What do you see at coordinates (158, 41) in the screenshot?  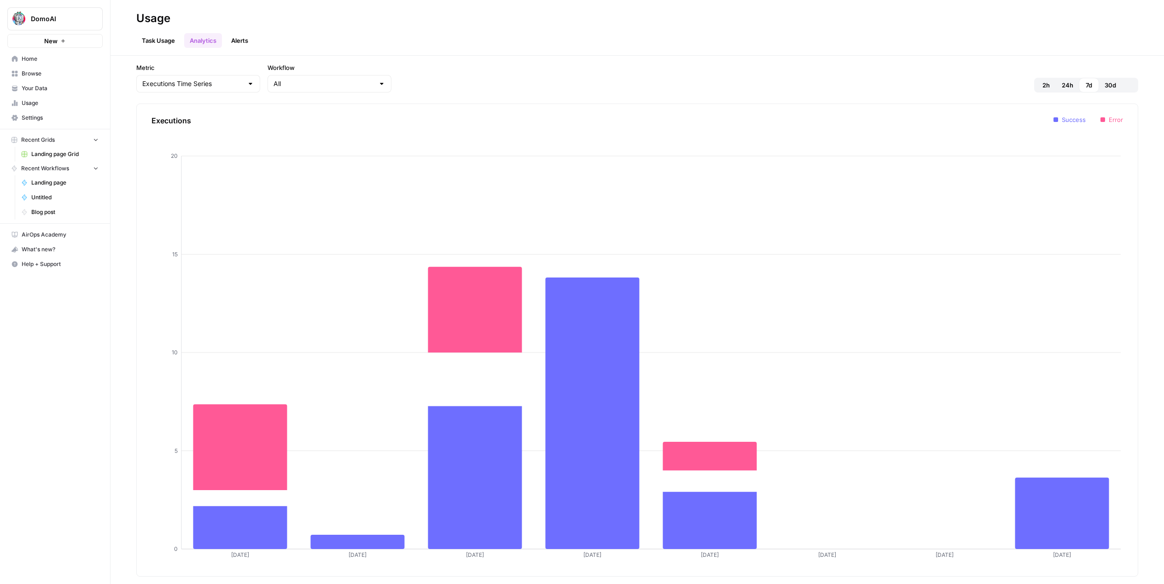 I see `a: Task Usage` at bounding box center [158, 41].